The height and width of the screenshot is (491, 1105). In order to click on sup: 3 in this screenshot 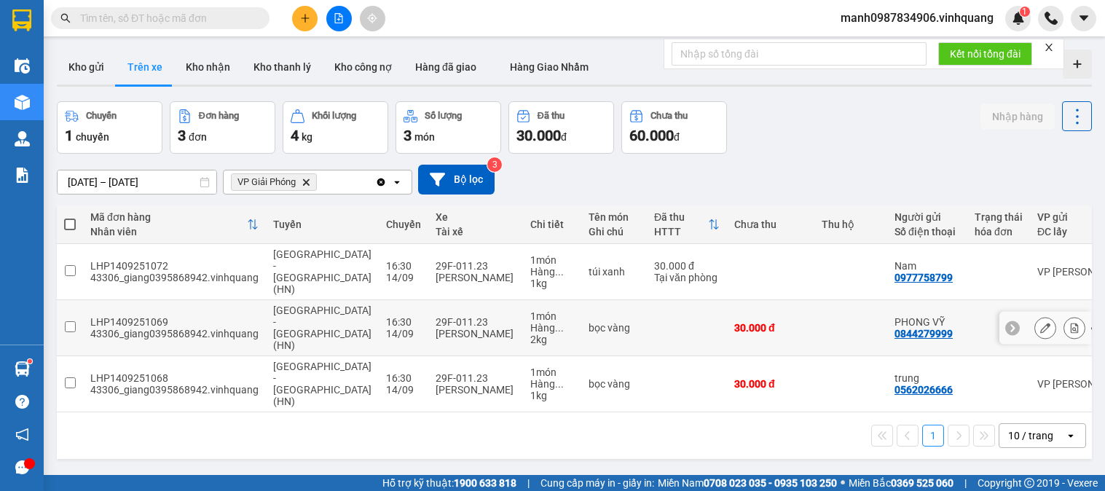, I will do `click(494, 165)`.